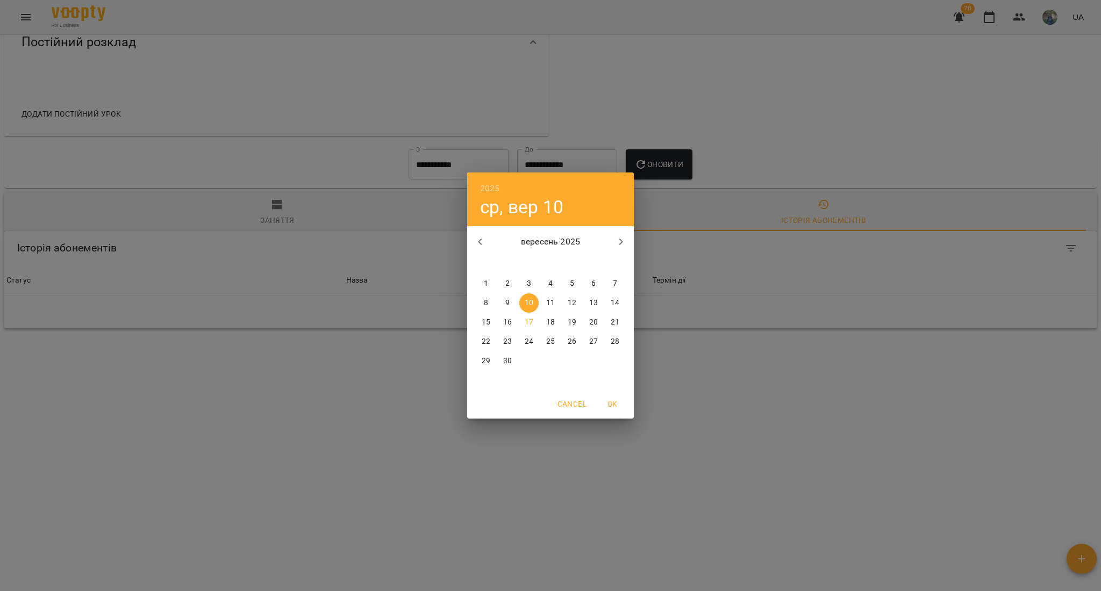 The width and height of the screenshot is (1101, 591). Describe the element at coordinates (612, 404) in the screenshot. I see `span: OK` at that location.